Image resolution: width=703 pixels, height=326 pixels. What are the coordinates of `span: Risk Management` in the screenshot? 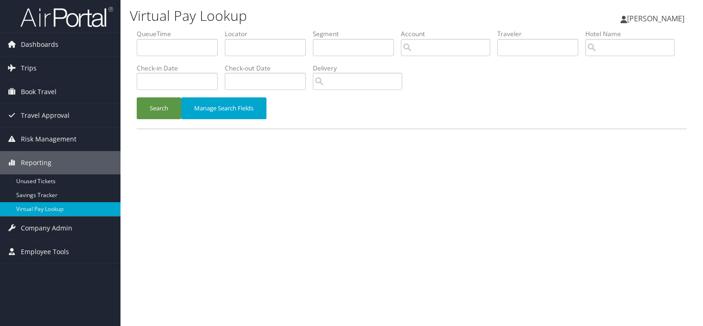 It's located at (49, 139).